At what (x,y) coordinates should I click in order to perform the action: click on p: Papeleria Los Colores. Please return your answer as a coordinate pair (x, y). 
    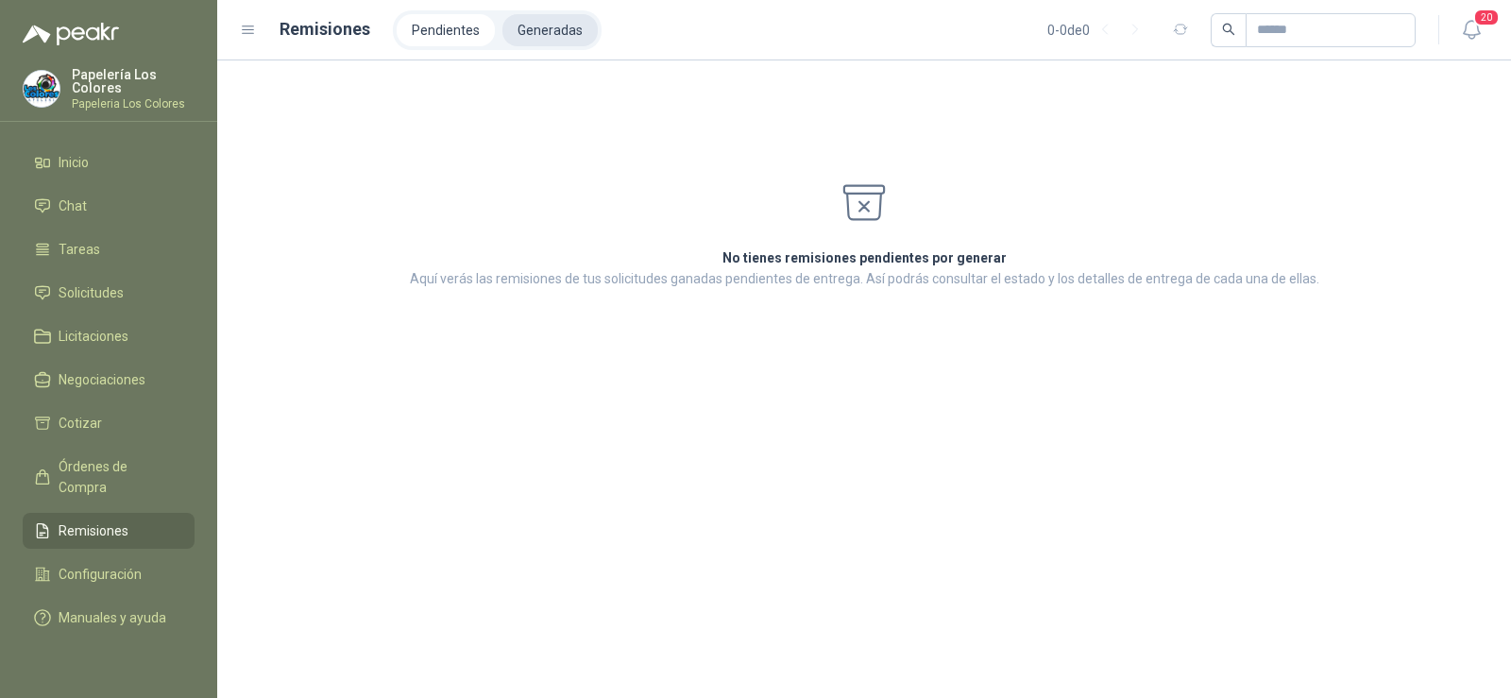
    Looking at the image, I should click on (133, 104).